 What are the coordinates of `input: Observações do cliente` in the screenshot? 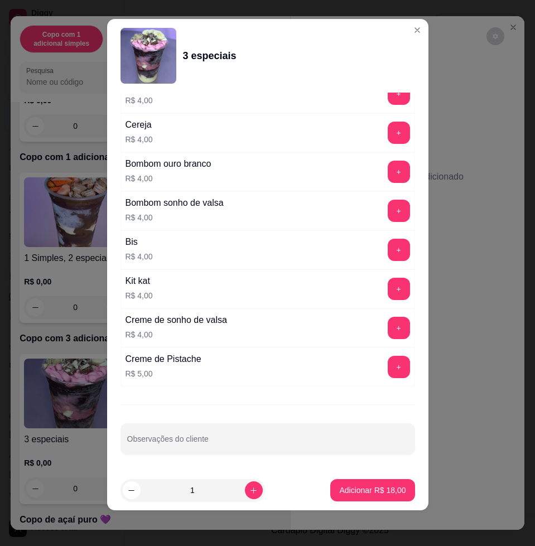 It's located at (268, 444).